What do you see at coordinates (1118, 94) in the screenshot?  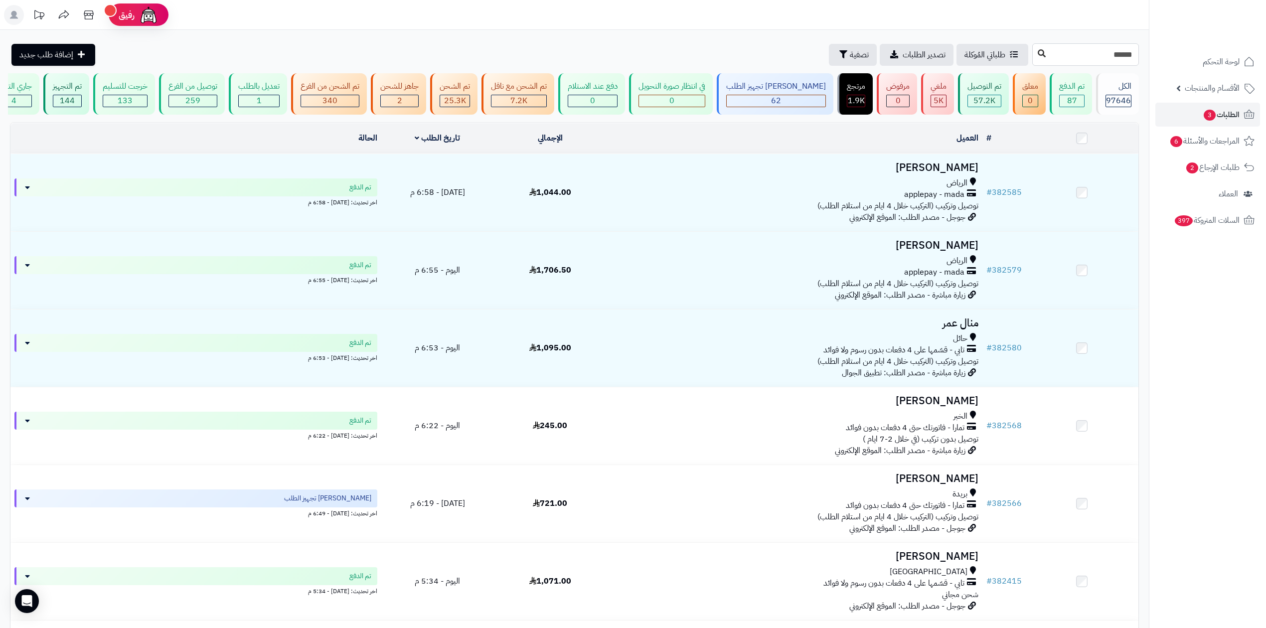 I see `a: الكل97646` at bounding box center [1118, 94].